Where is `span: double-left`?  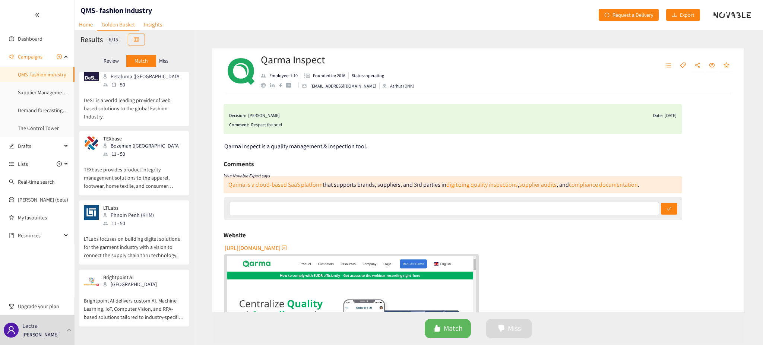 span: double-left is located at coordinates (37, 15).